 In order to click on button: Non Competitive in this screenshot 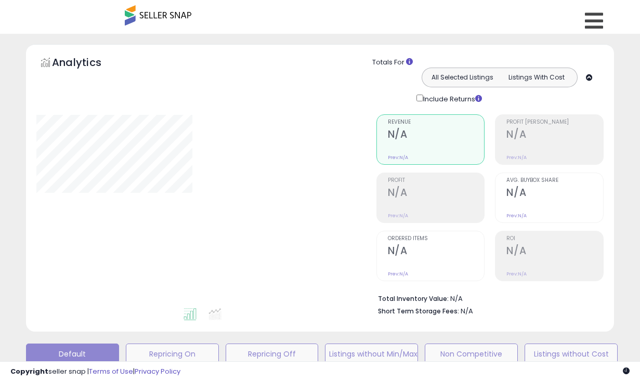, I will do `click(471, 354)`.